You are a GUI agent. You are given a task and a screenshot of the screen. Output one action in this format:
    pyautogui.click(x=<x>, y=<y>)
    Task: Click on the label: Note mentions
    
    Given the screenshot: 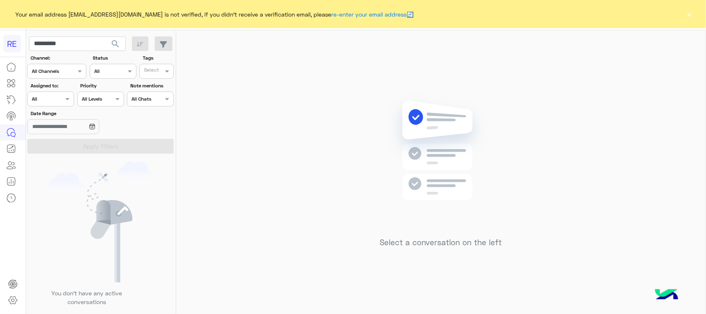 What is the action you would take?
    pyautogui.click(x=151, y=86)
    